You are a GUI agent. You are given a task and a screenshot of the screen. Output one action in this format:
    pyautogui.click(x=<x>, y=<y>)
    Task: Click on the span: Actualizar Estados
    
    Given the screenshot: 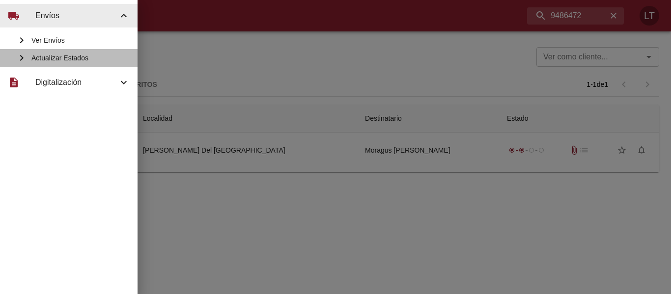 What is the action you would take?
    pyautogui.click(x=81, y=58)
    